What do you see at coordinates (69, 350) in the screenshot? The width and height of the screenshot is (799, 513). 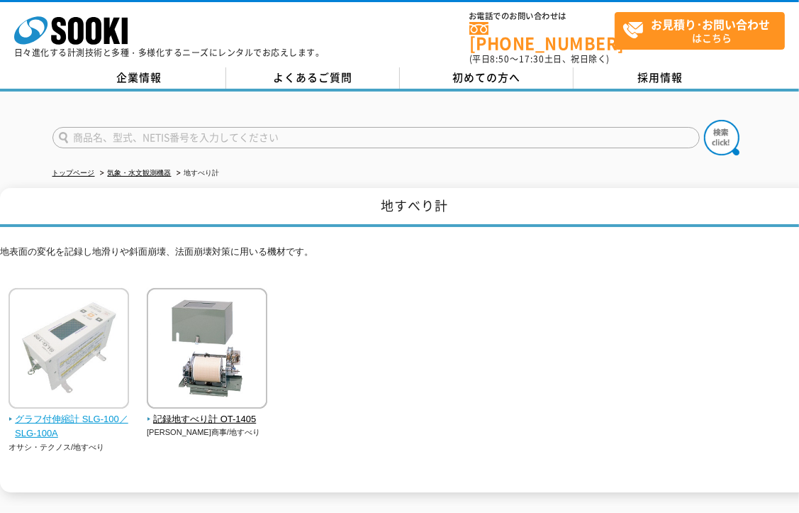 I see `img: グラフ付伸縮計 SLG-100／SLG-100A` at bounding box center [69, 350].